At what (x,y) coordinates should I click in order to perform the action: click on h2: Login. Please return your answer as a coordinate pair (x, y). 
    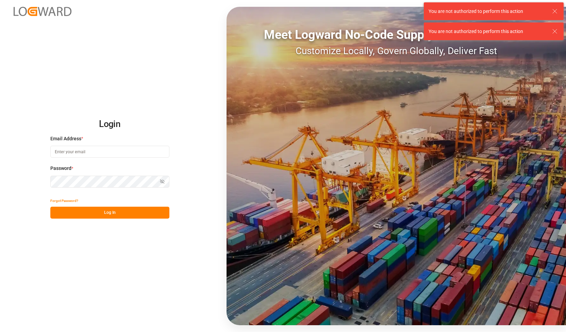
    Looking at the image, I should click on (110, 124).